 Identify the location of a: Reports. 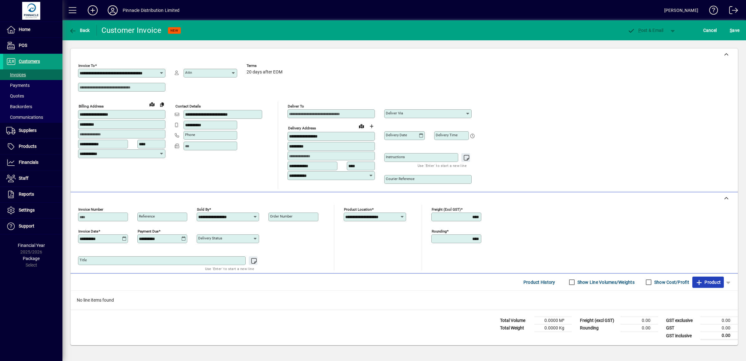
(33, 194).